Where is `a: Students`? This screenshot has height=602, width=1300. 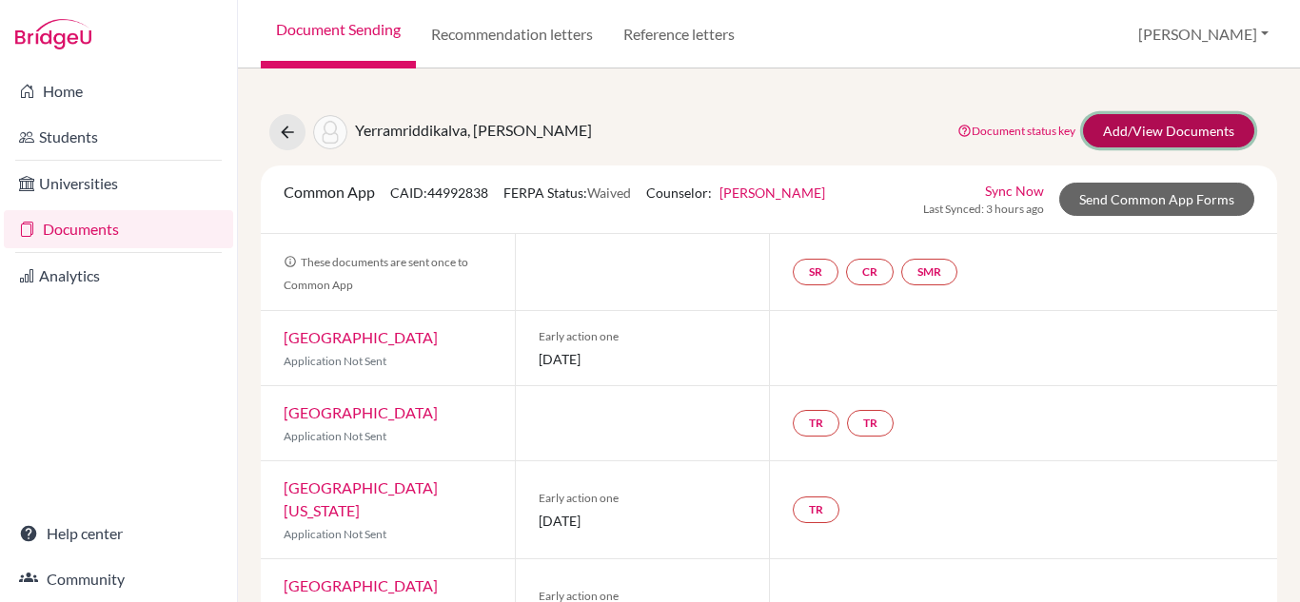 a: Students is located at coordinates (118, 137).